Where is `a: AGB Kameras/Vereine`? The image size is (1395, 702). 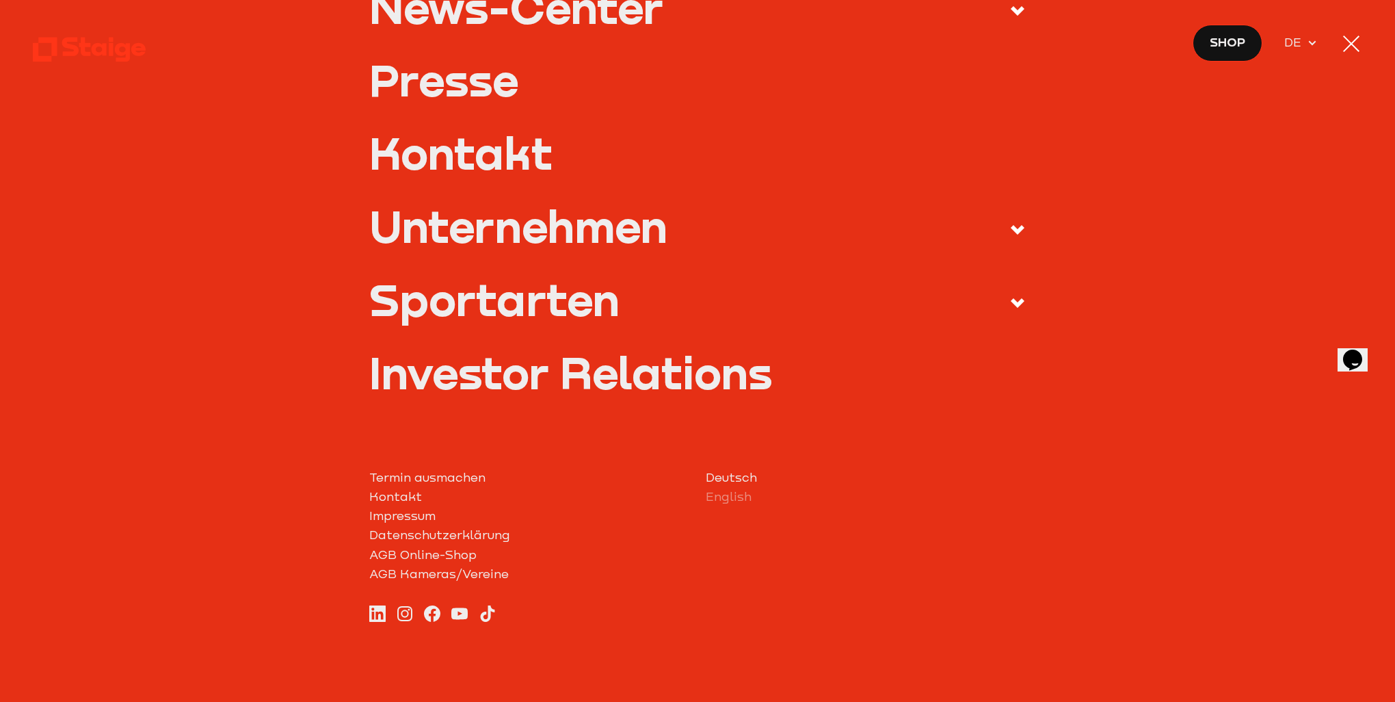 a: AGB Kameras/Vereine is located at coordinates (529, 574).